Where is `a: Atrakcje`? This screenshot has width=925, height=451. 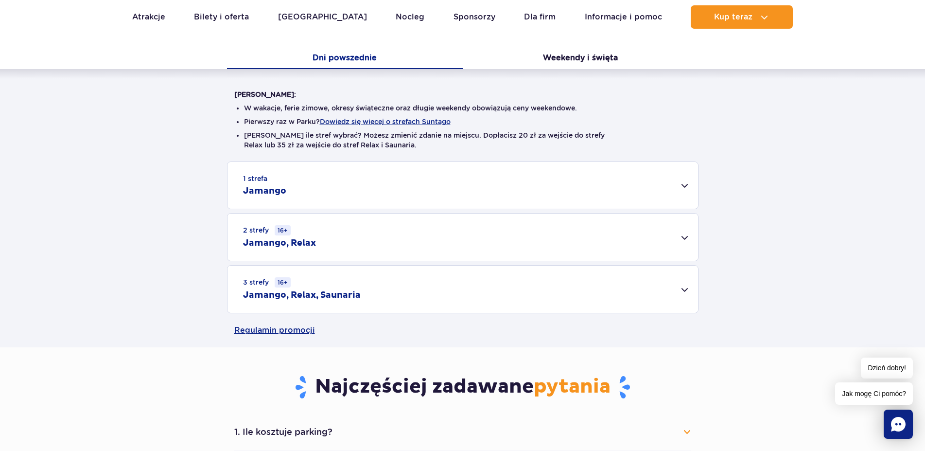 a: Atrakcje is located at coordinates (149, 17).